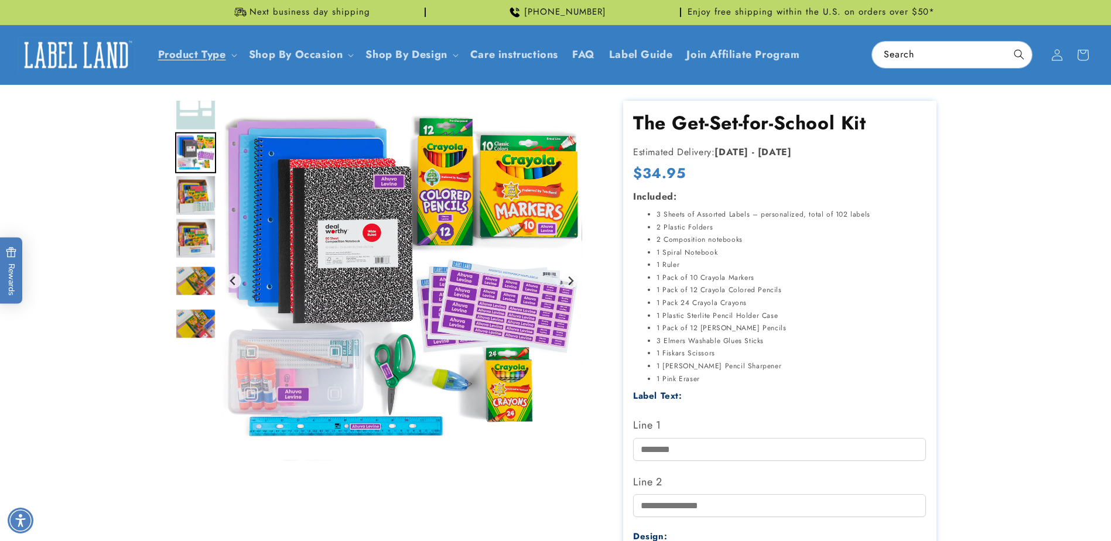 This screenshot has height=541, width=1111. Describe the element at coordinates (641, 54) in the screenshot. I see `span: Label Guide` at that location.